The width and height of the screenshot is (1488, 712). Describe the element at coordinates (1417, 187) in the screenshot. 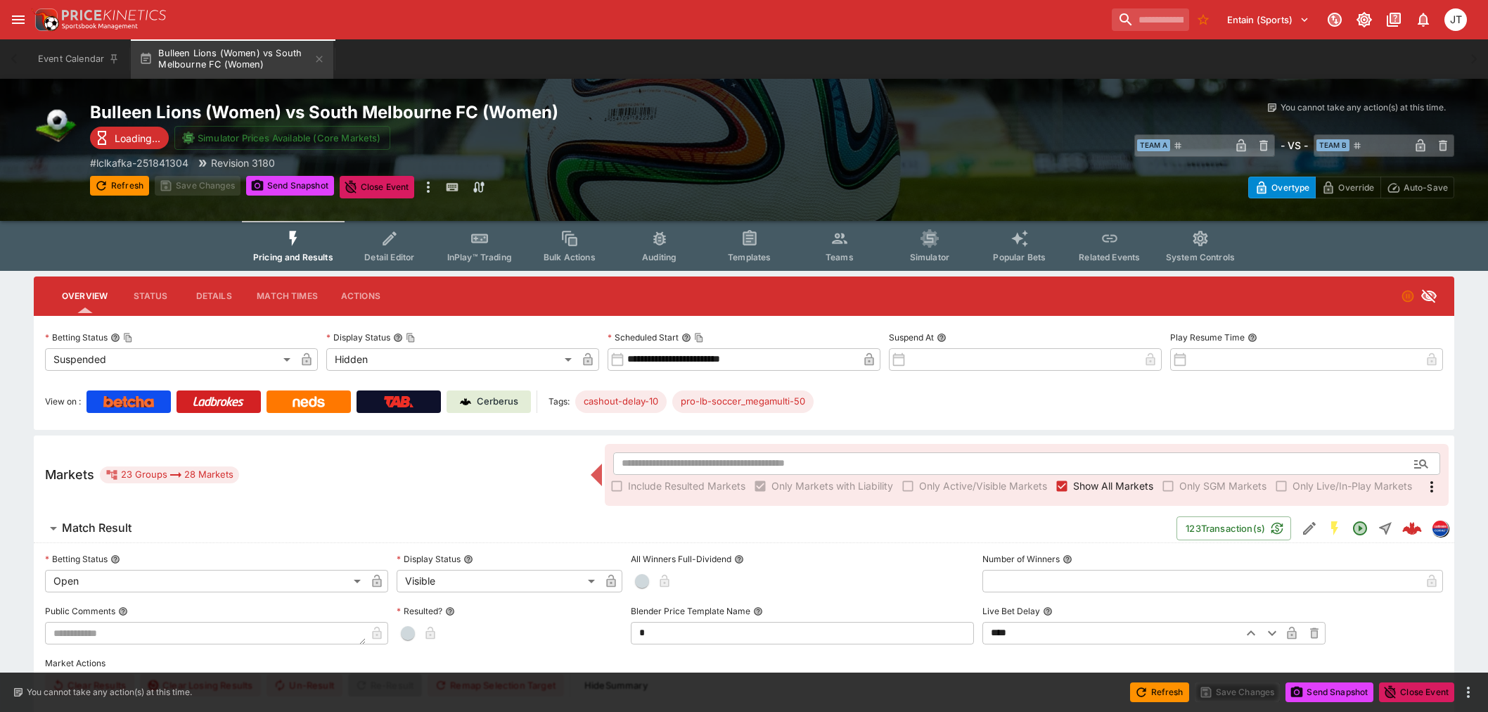

I see `button: Auto-Save` at that location.